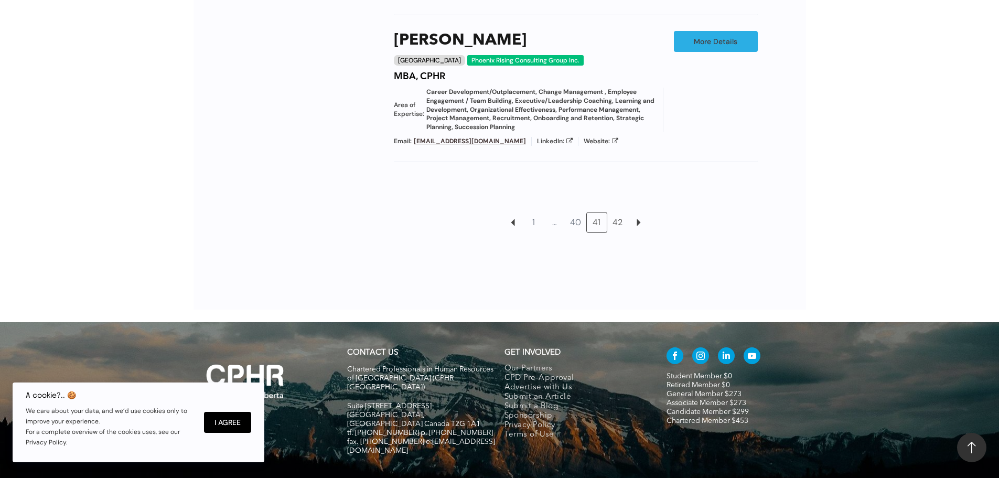 Image resolution: width=999 pixels, height=478 pixels. I want to click on a: Advertise with Us, so click(574, 388).